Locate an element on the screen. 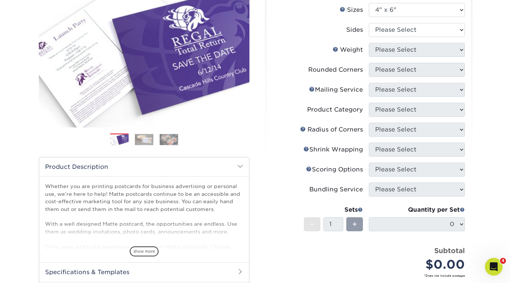 This screenshot has height=283, width=510. div: Sets is located at coordinates (333, 210).